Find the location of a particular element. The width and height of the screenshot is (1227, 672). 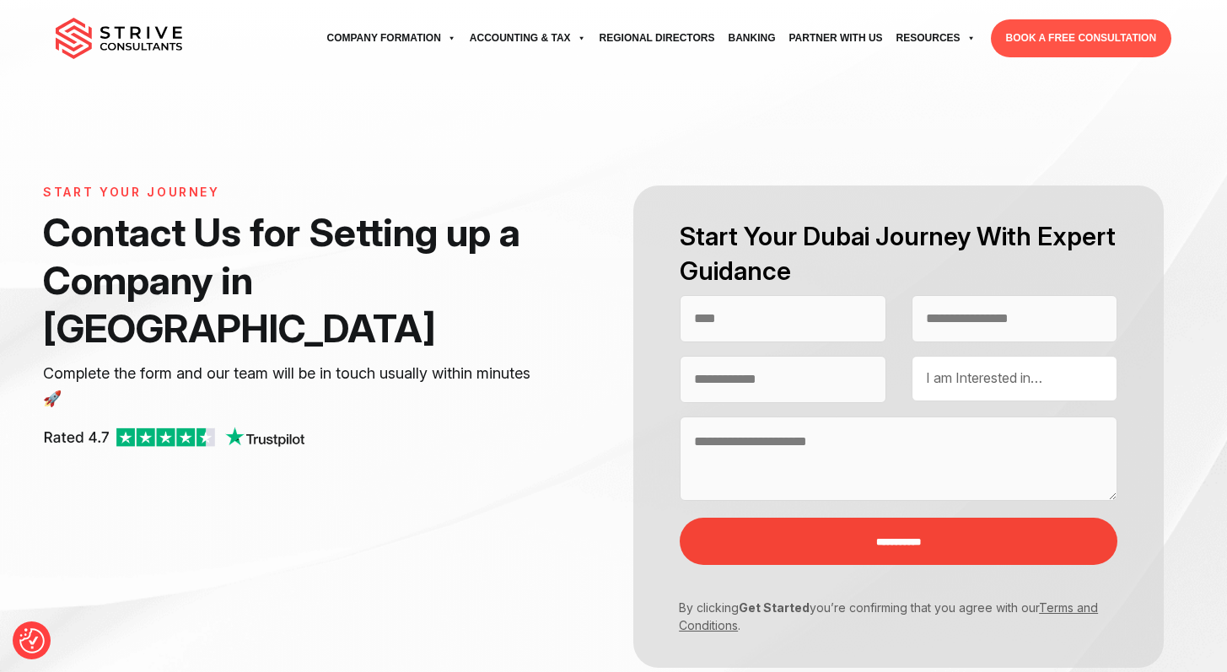

a: Terms and Conditions is located at coordinates (888, 617).